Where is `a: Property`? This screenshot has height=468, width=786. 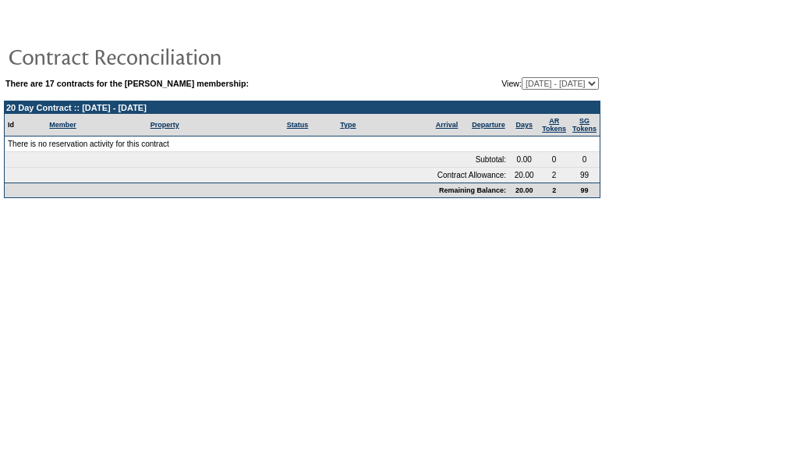 a: Property is located at coordinates (165, 125).